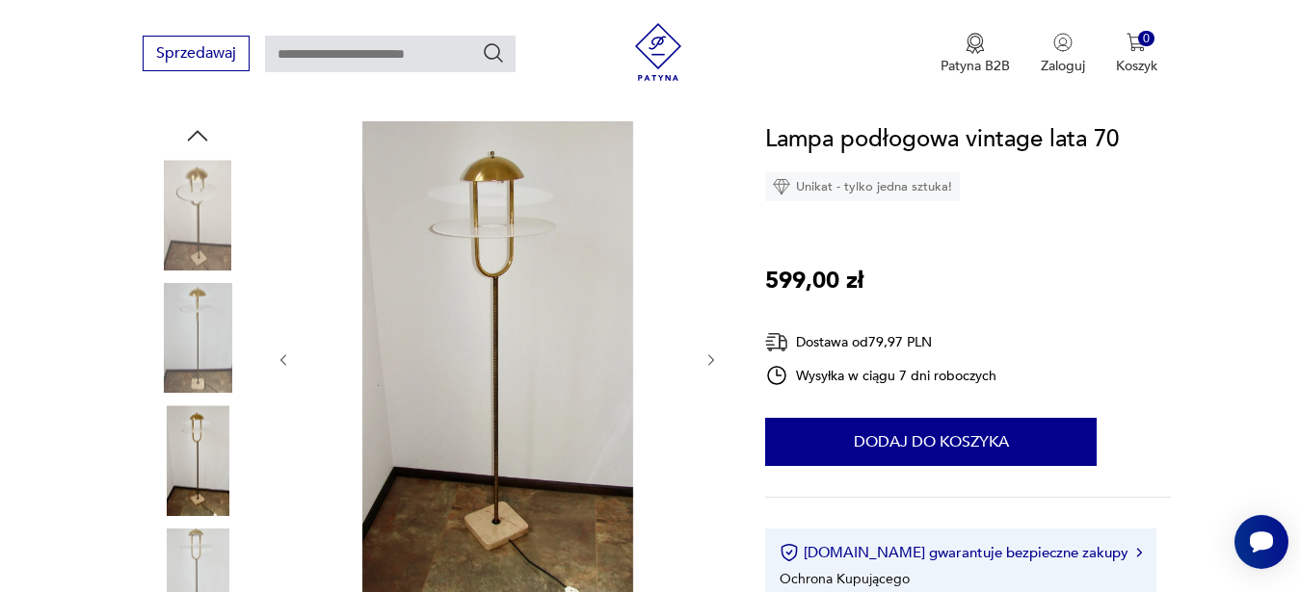 Image resolution: width=1300 pixels, height=592 pixels. I want to click on button: Patyna B2B, so click(975, 54).